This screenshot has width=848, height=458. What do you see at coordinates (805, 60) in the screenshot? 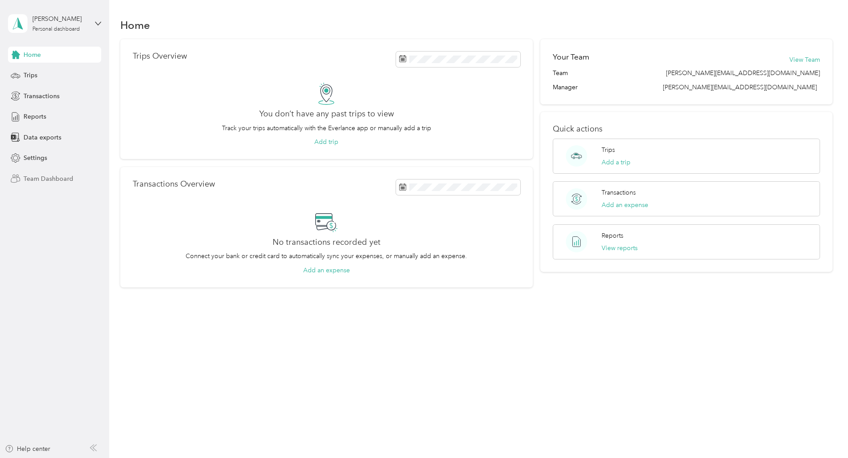
I see `button: View Team` at bounding box center [805, 60].